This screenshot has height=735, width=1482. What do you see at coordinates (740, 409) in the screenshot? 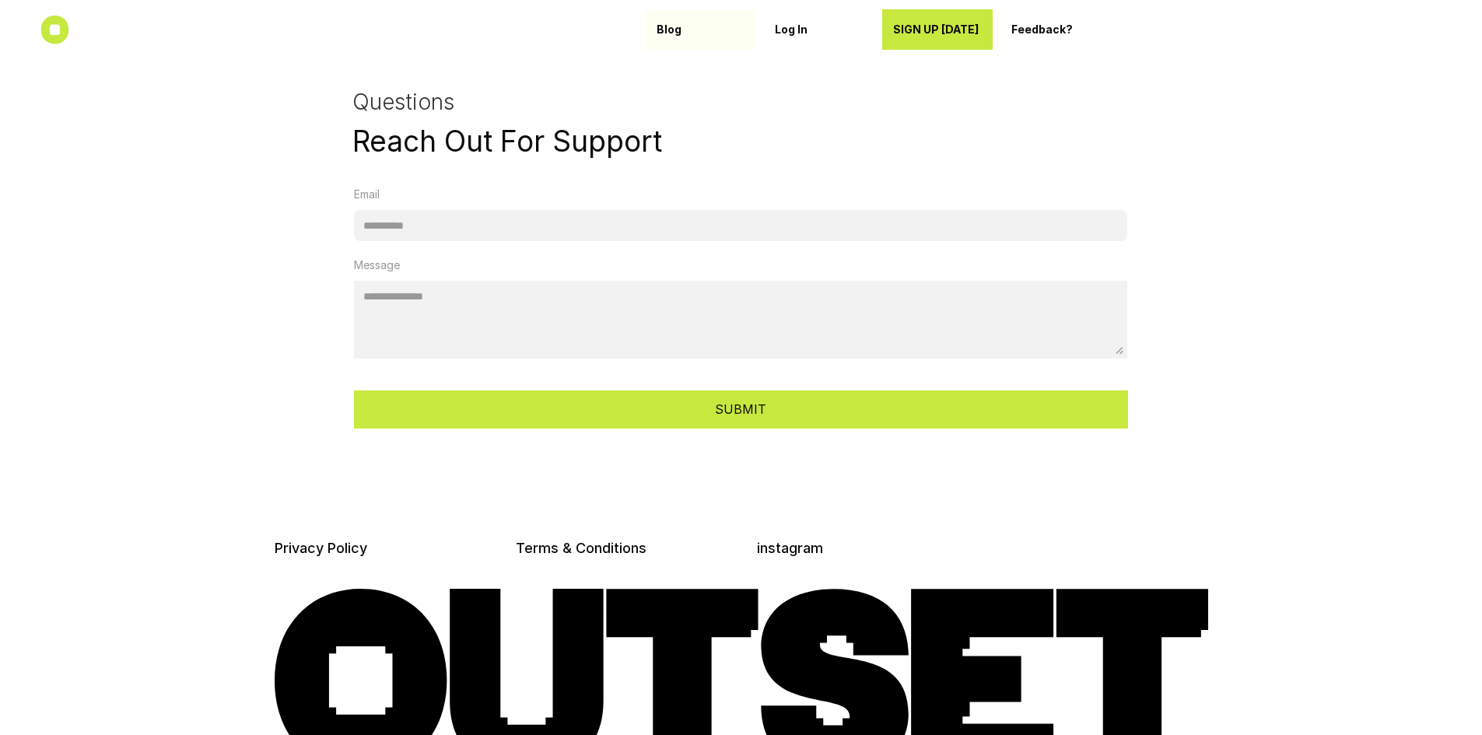
I see `p: SUBMIT` at bounding box center [740, 409].